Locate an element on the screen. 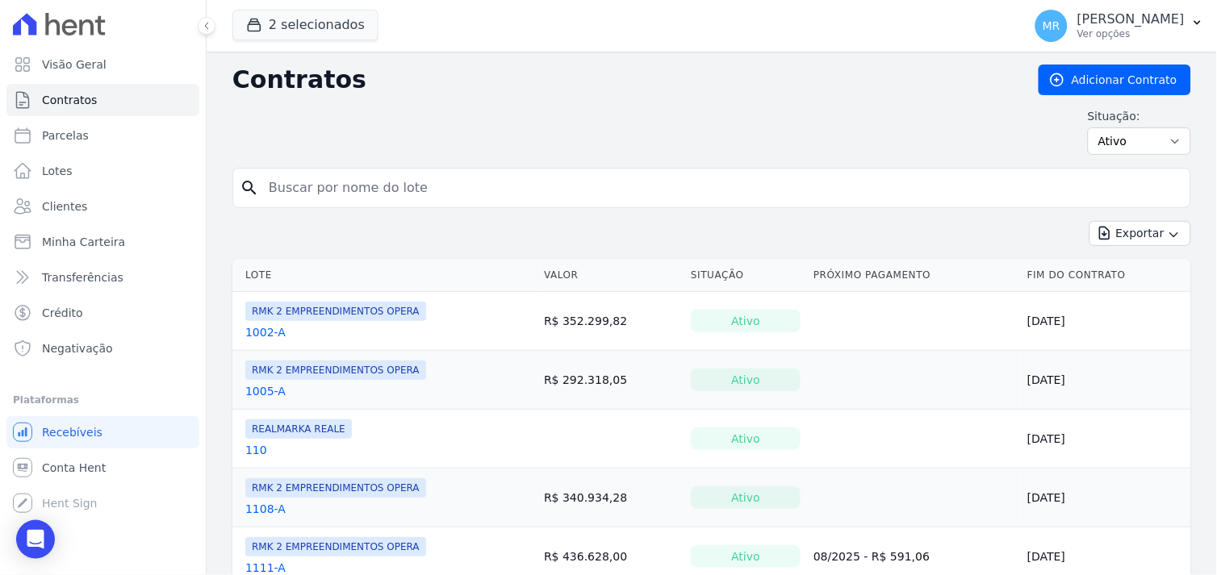  a: Visão Geral is located at coordinates (102, 65).